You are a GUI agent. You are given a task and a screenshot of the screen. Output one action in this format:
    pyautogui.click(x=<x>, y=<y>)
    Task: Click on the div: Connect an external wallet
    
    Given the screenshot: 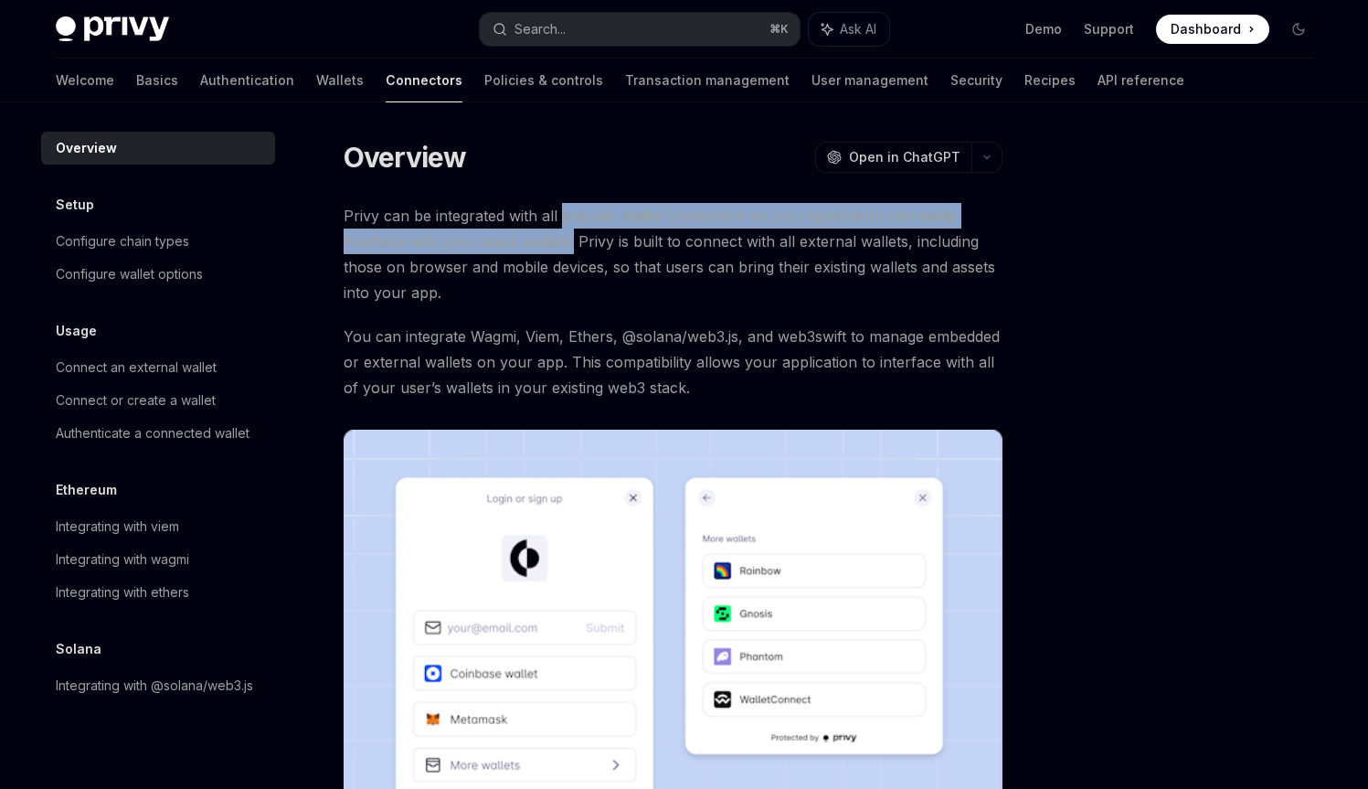 What is the action you would take?
    pyautogui.click(x=136, y=367)
    